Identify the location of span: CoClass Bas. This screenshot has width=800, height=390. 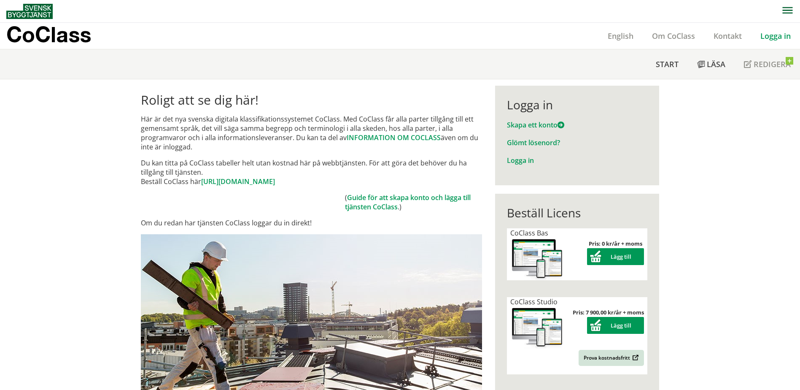
(529, 233).